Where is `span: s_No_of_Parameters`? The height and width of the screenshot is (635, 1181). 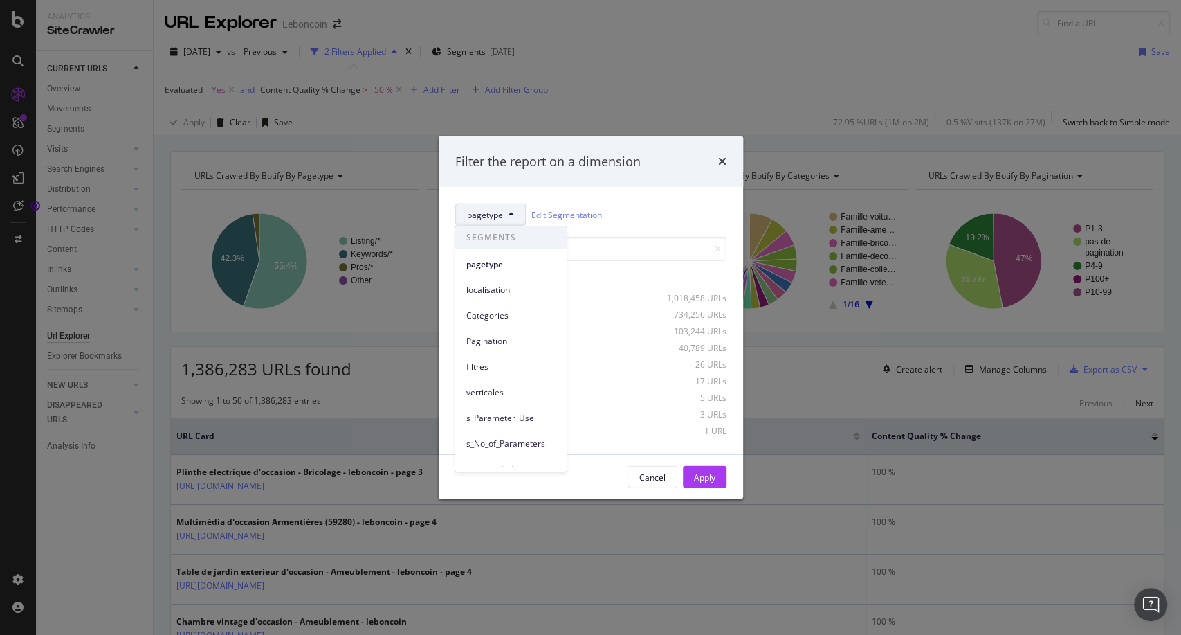
span: s_No_of_Parameters is located at coordinates (511, 444).